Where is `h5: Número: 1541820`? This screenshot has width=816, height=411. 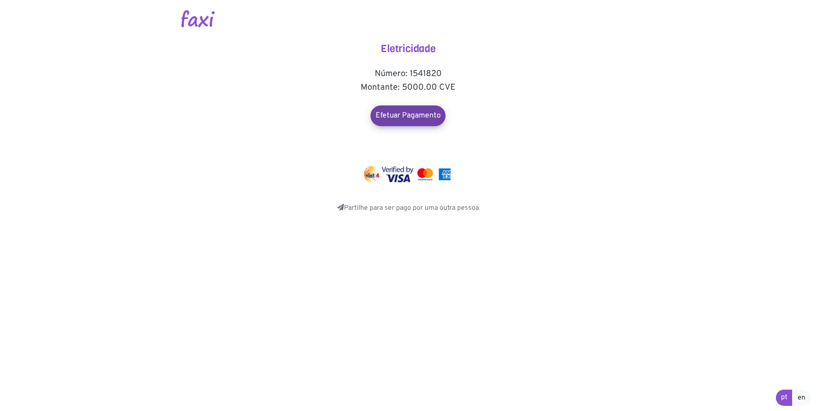 h5: Número: 1541820 is located at coordinates (408, 74).